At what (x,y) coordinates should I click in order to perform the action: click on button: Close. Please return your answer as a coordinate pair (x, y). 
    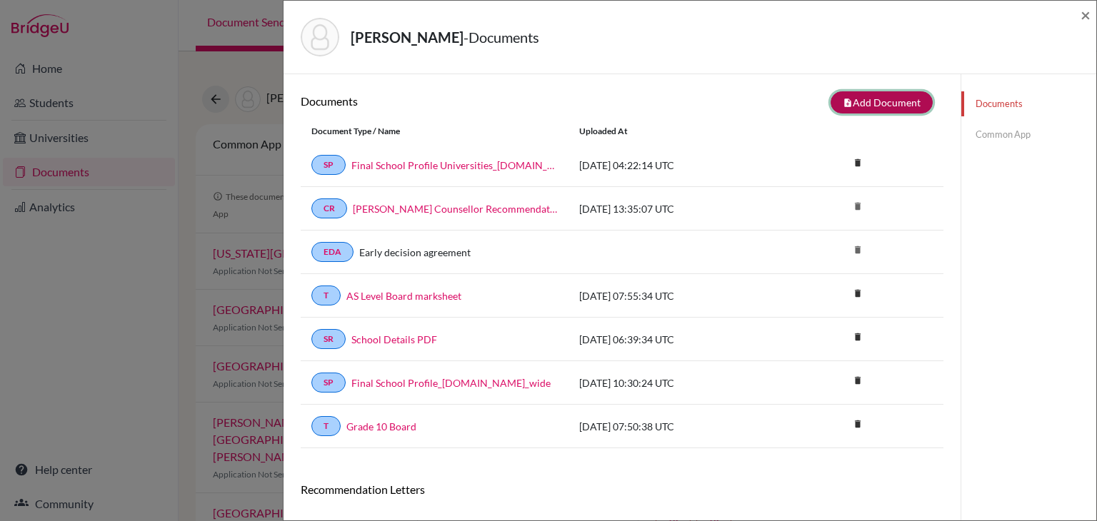
    Looking at the image, I should click on (1086, 15).